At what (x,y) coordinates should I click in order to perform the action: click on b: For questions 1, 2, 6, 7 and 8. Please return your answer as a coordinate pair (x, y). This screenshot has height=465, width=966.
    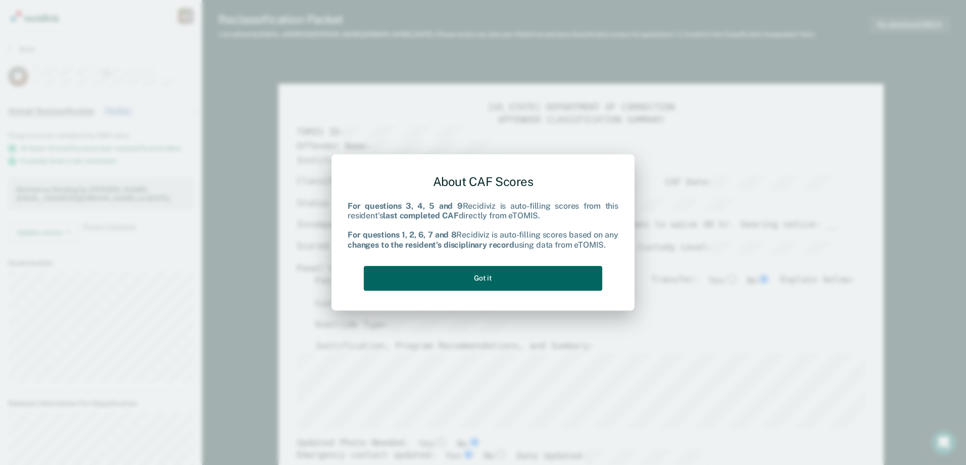
    Looking at the image, I should click on (402, 235).